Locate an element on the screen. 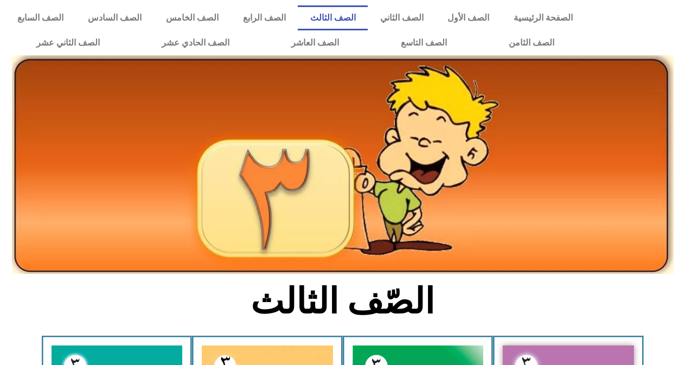  a: الصف الحادي عشر is located at coordinates (195, 43).